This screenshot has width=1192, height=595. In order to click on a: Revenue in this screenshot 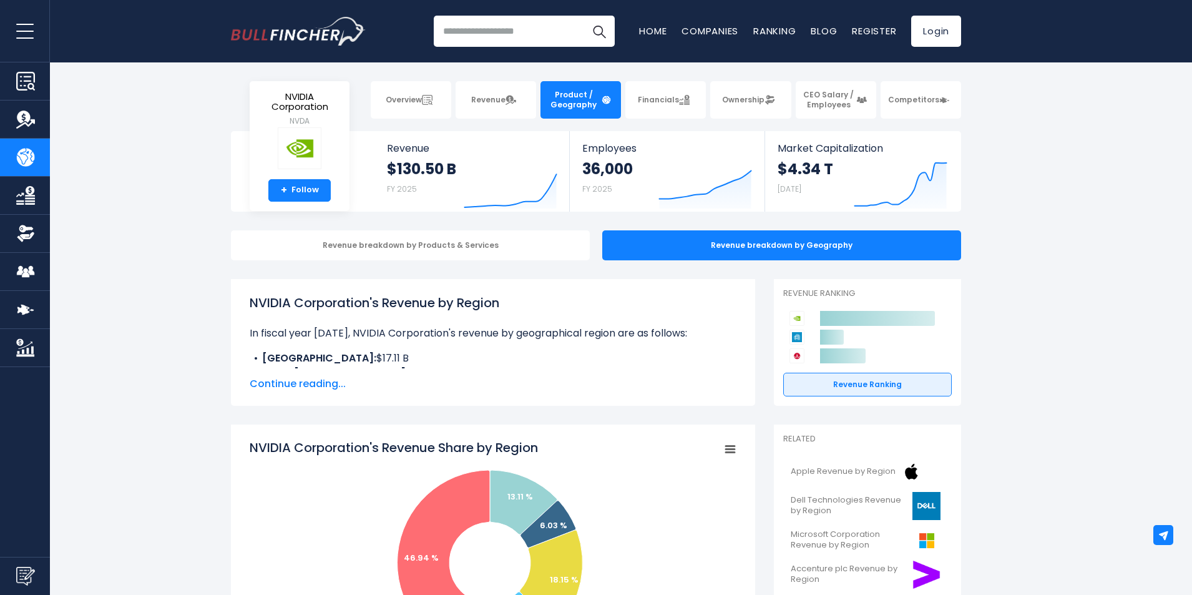, I will do `click(496, 100)`.